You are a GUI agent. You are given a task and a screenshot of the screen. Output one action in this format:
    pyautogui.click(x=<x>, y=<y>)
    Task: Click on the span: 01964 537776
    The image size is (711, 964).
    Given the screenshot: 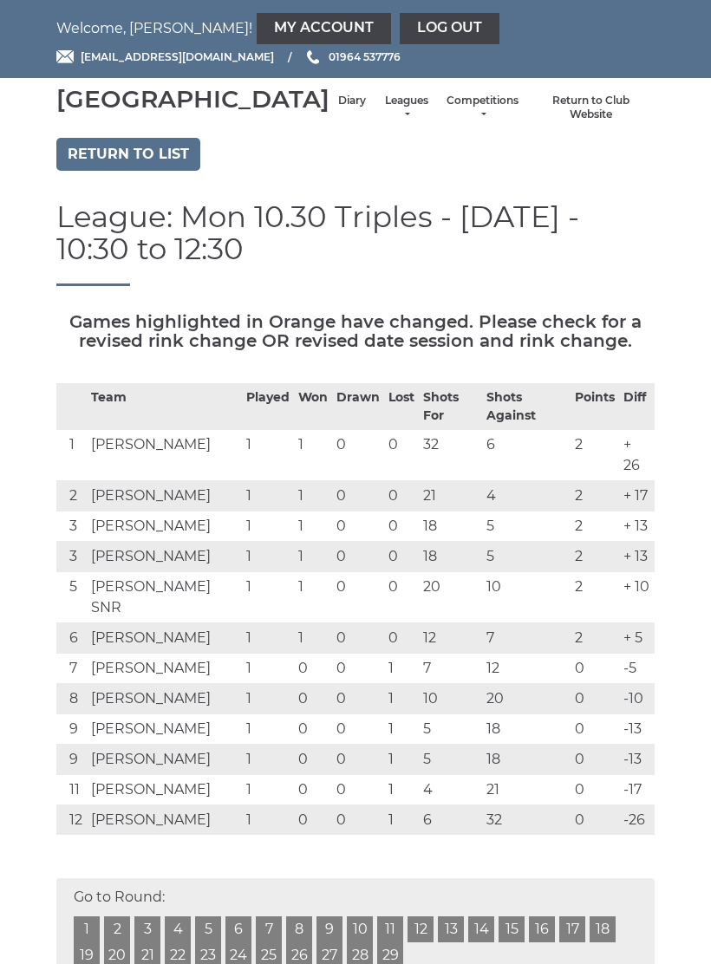 What is the action you would take?
    pyautogui.click(x=364, y=56)
    